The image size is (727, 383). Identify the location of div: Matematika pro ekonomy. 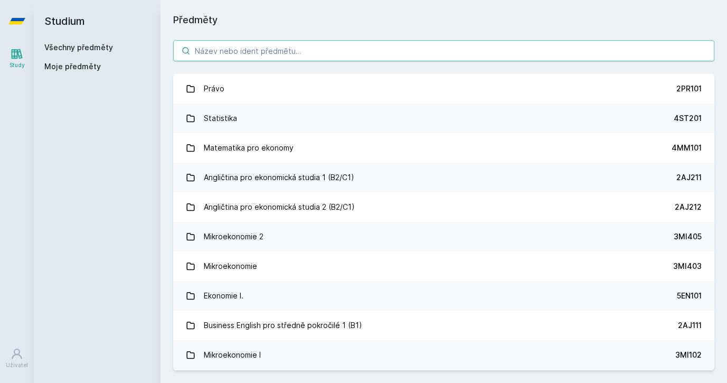
(249, 148).